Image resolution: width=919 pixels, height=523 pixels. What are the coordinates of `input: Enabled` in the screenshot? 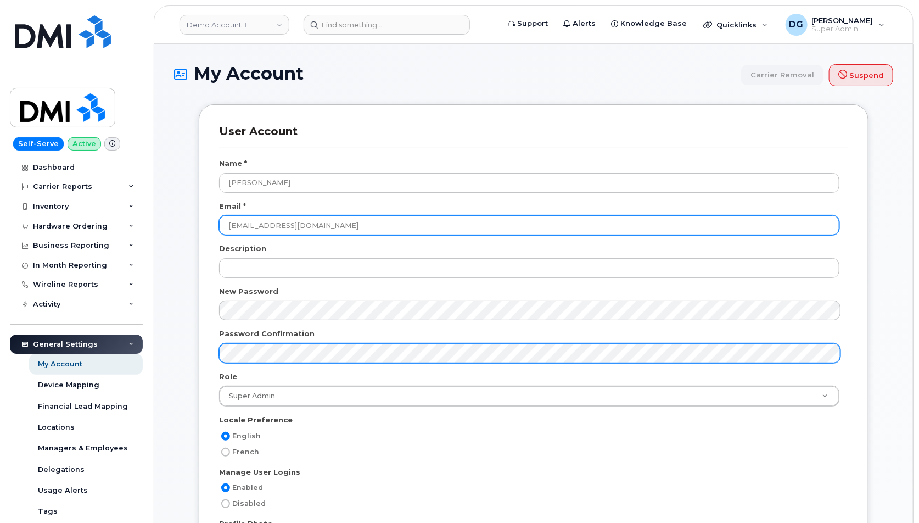 It's located at (226, 487).